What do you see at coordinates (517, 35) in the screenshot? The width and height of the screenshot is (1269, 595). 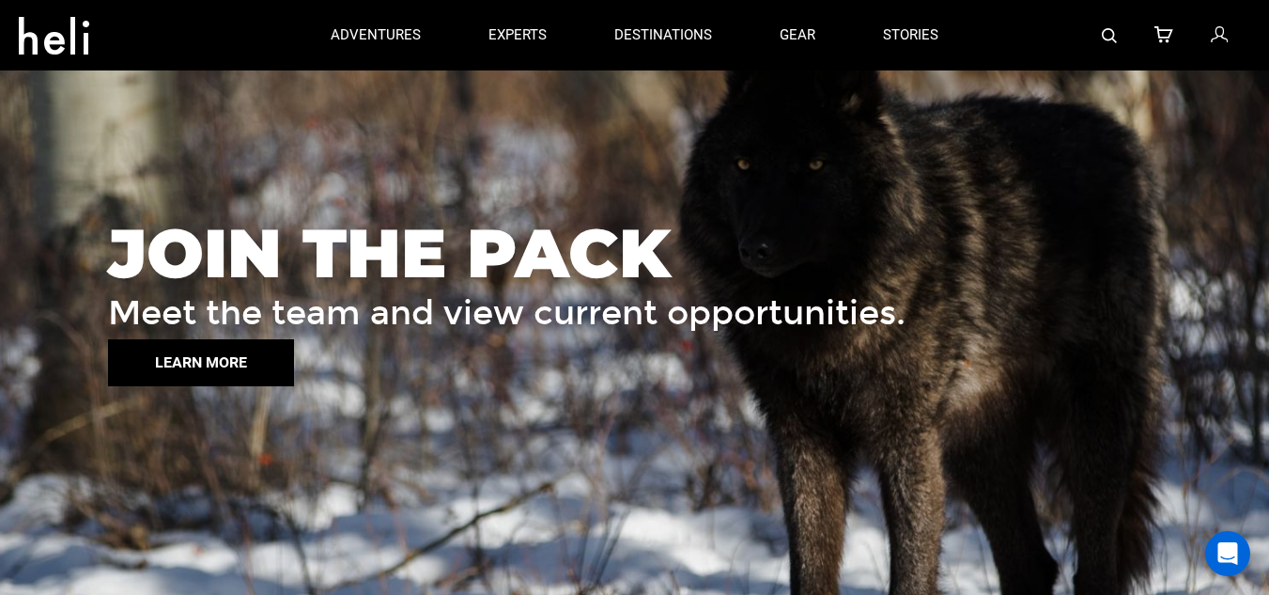 I see `p: experts` at bounding box center [517, 35].